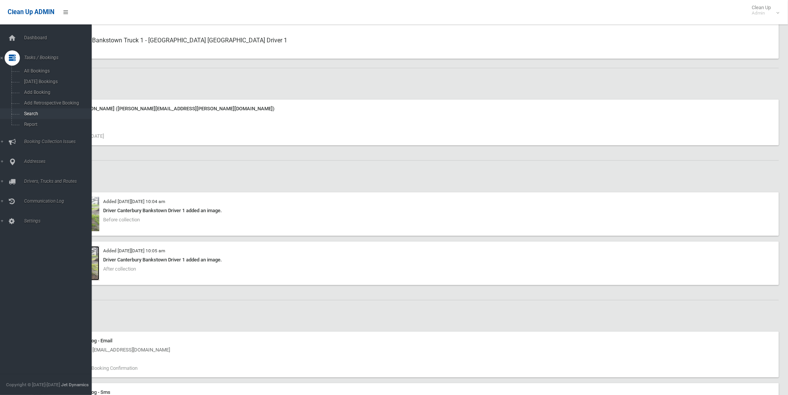 The image size is (788, 395). Describe the element at coordinates (57, 71) in the screenshot. I see `span: All Bookings` at that location.